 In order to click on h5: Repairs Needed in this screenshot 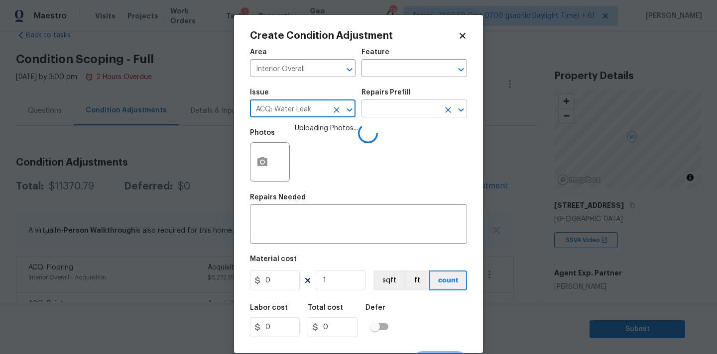, I will do `click(278, 198)`.